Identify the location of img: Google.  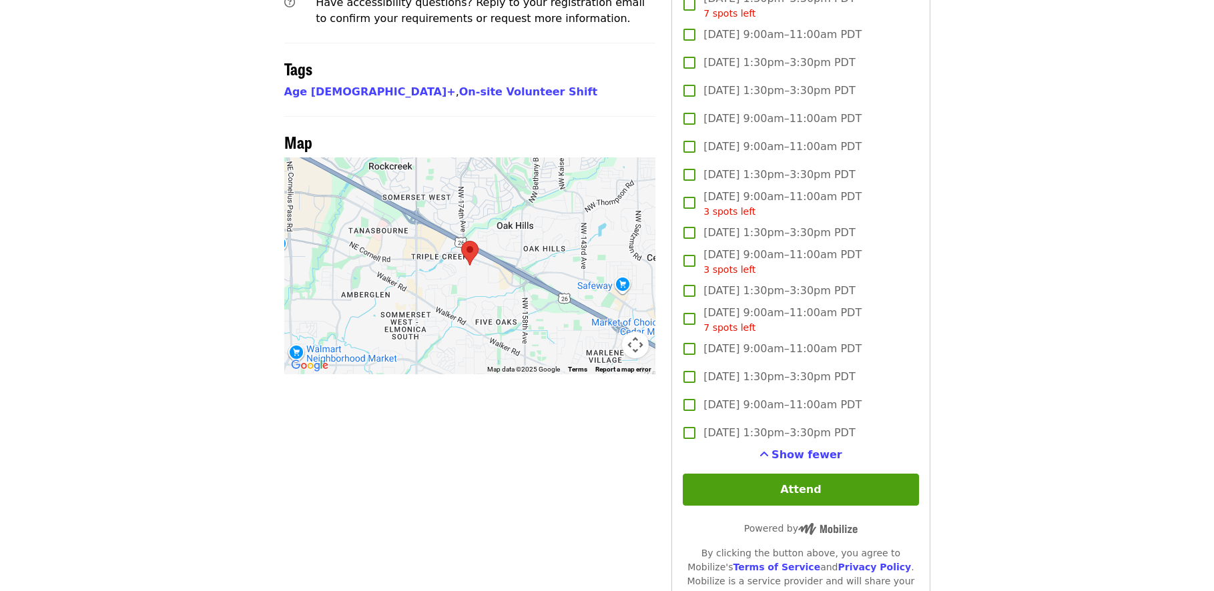
(310, 366).